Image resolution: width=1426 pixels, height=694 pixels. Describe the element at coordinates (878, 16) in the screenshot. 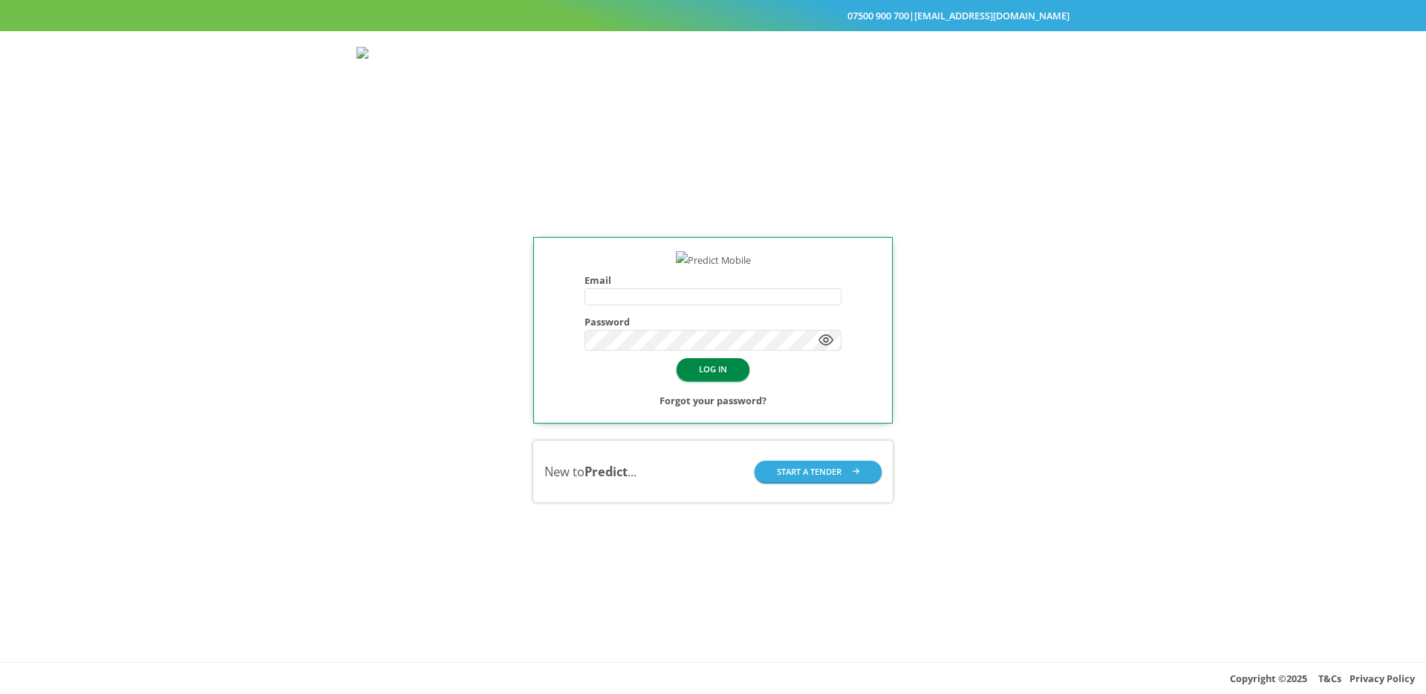

I see `a: 07500 900 700` at that location.